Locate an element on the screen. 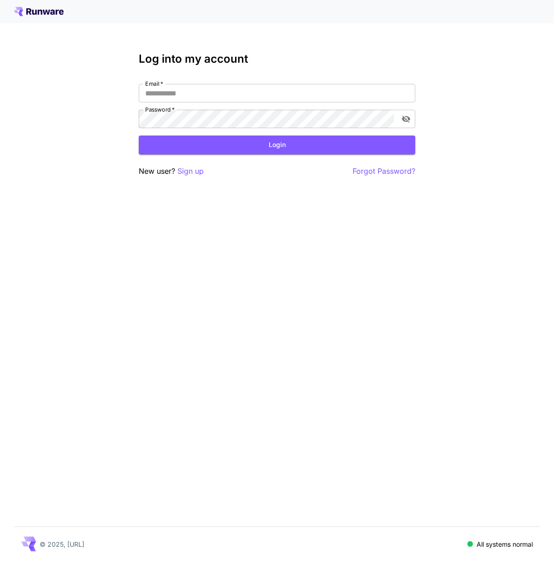 The height and width of the screenshot is (561, 554). h3: Log into my account is located at coordinates (277, 59).